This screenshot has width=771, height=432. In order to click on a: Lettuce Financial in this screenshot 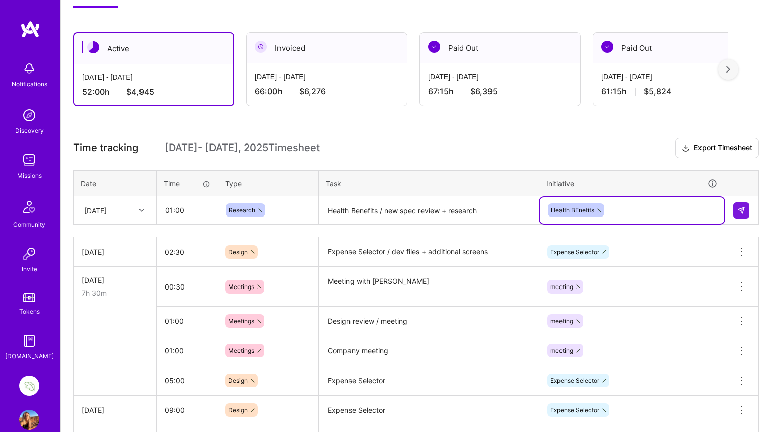, I will do `click(29, 386)`.